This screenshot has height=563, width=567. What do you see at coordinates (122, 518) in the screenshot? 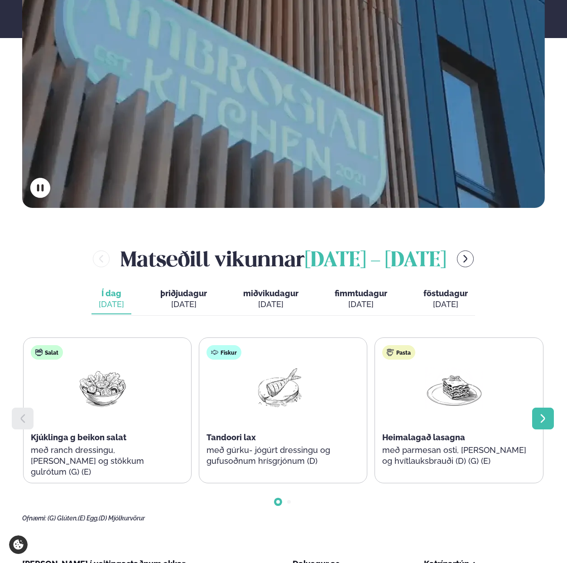
I see `span: (D) Mjólkurvörur` at bounding box center [122, 518].